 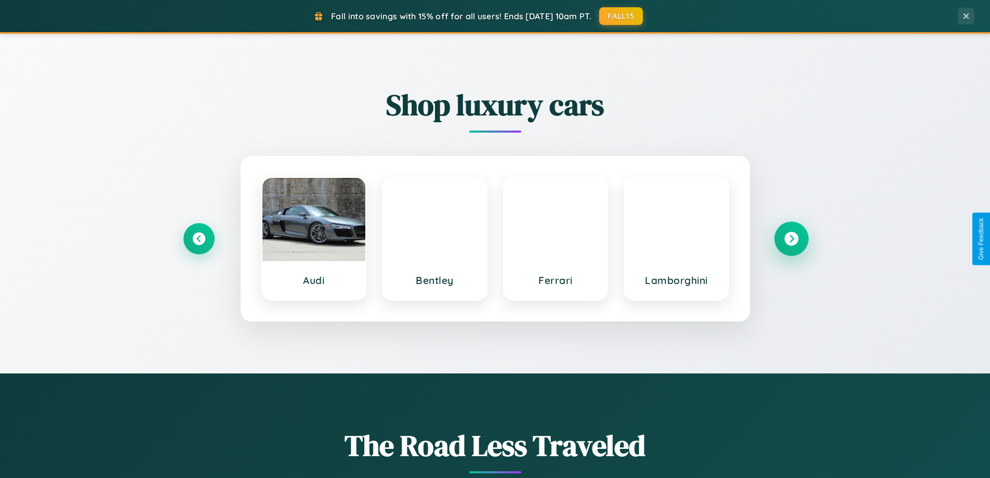 What do you see at coordinates (314, 280) in the screenshot?
I see `h3: Audi` at bounding box center [314, 280].